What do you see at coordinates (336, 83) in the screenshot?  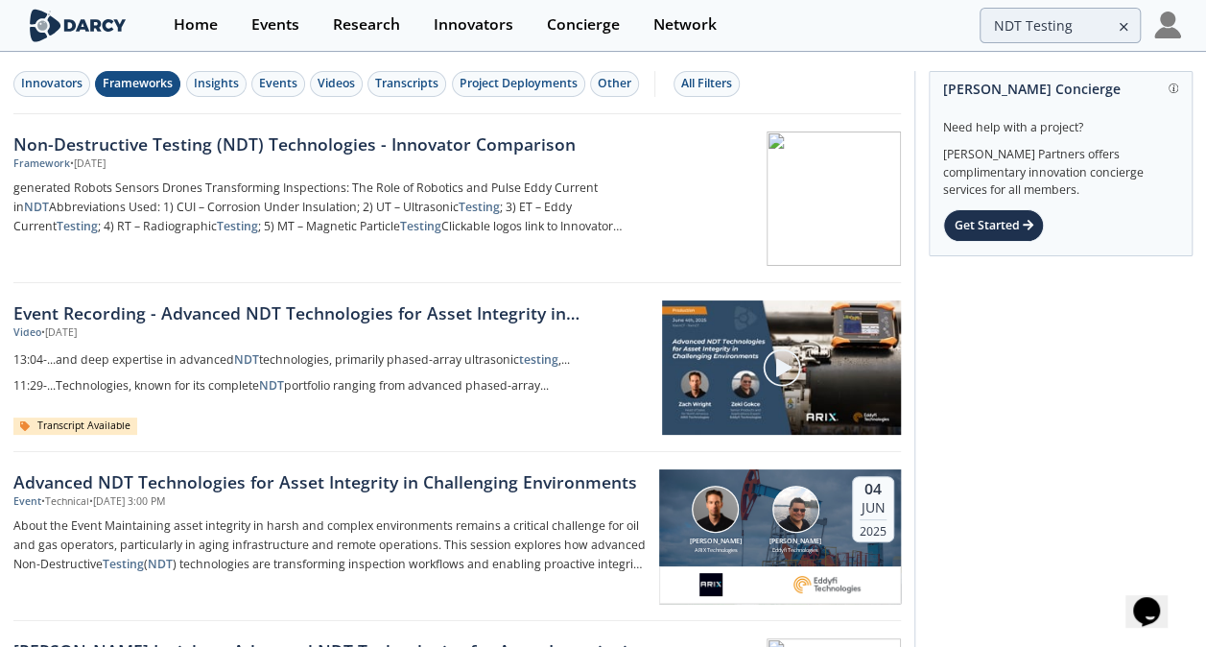 I see `button: Videos` at bounding box center [336, 83].